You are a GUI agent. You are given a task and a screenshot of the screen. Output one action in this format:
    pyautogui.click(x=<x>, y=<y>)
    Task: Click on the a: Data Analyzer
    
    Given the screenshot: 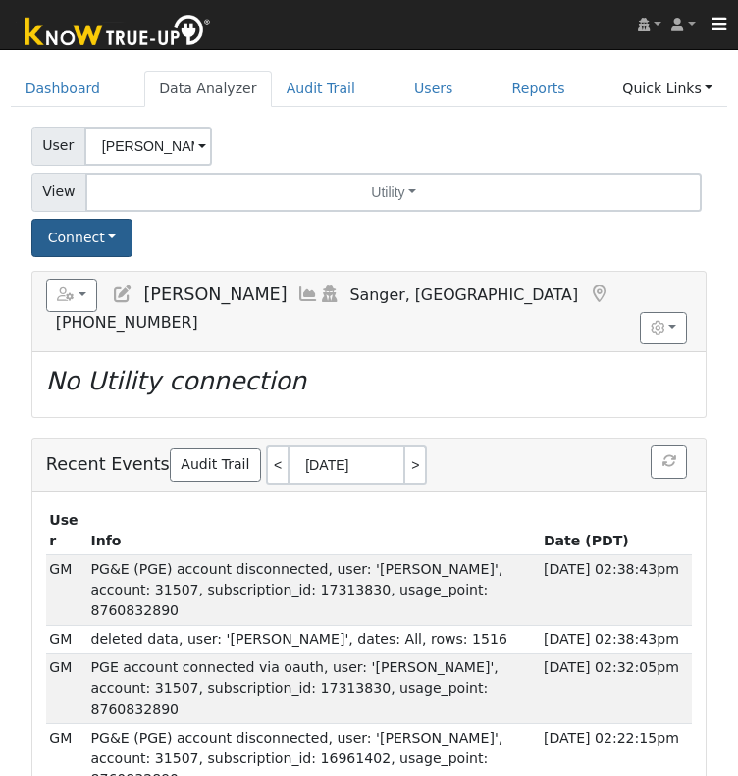 What is the action you would take?
    pyautogui.click(x=208, y=88)
    